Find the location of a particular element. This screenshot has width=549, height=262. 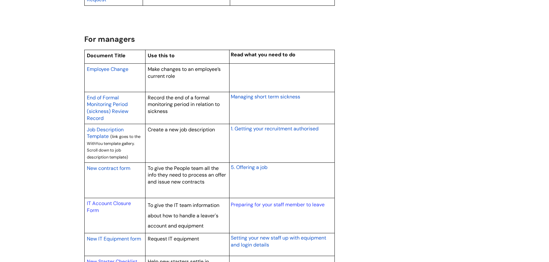

span: New contract form is located at coordinates (108, 168).